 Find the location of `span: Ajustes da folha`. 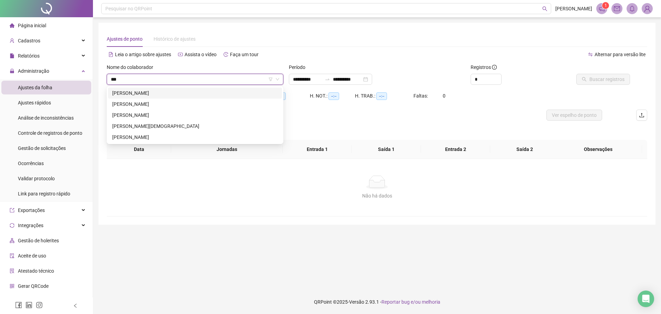

span: Ajustes da folha is located at coordinates (35, 87).